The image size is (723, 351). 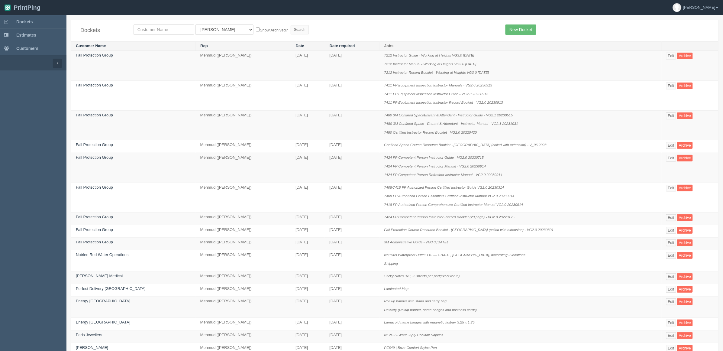 I want to click on span: Customers, so click(x=27, y=48).